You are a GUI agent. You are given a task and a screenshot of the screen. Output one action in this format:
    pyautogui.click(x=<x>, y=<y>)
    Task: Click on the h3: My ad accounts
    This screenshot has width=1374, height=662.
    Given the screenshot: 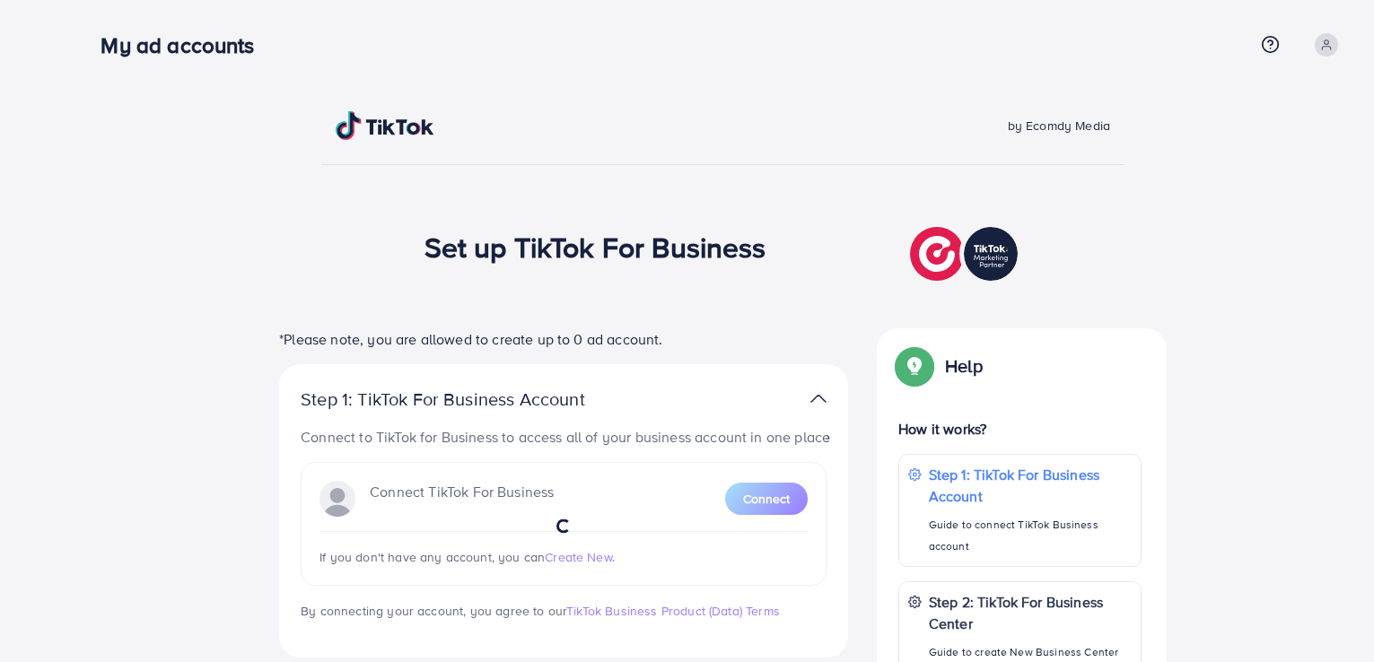 What is the action you would take?
    pyautogui.click(x=184, y=45)
    